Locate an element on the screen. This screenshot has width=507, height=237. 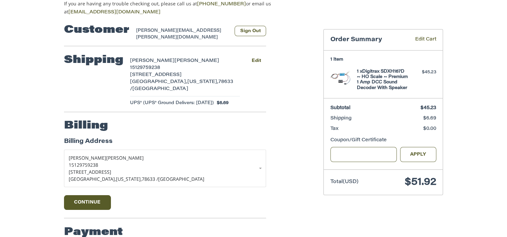
span: 78633 / is located at coordinates (150, 179).